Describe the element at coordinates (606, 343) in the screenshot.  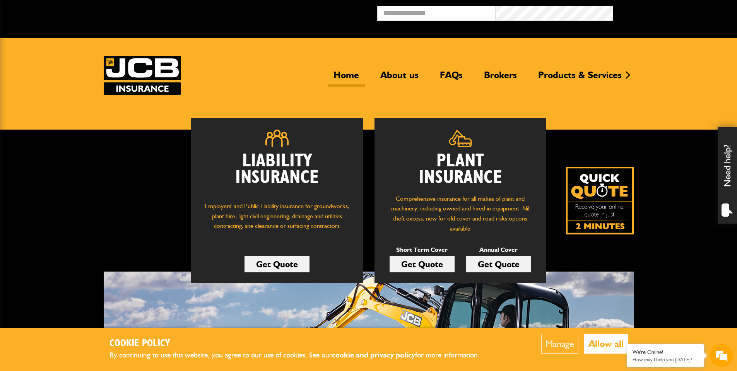
I see `button: Allow all` at that location.